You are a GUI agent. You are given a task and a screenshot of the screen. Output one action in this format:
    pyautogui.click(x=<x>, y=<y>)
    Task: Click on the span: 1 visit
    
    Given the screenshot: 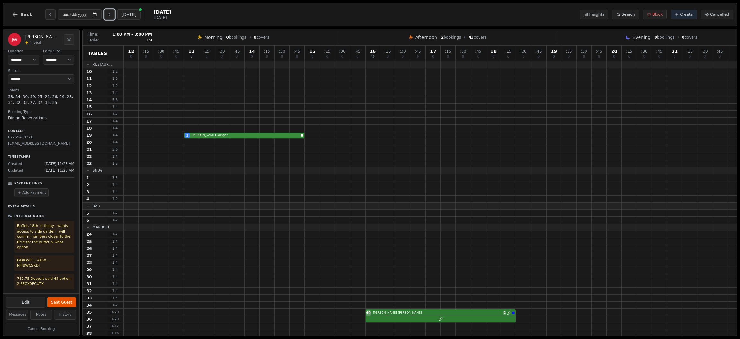 What is the action you would take?
    pyautogui.click(x=36, y=43)
    